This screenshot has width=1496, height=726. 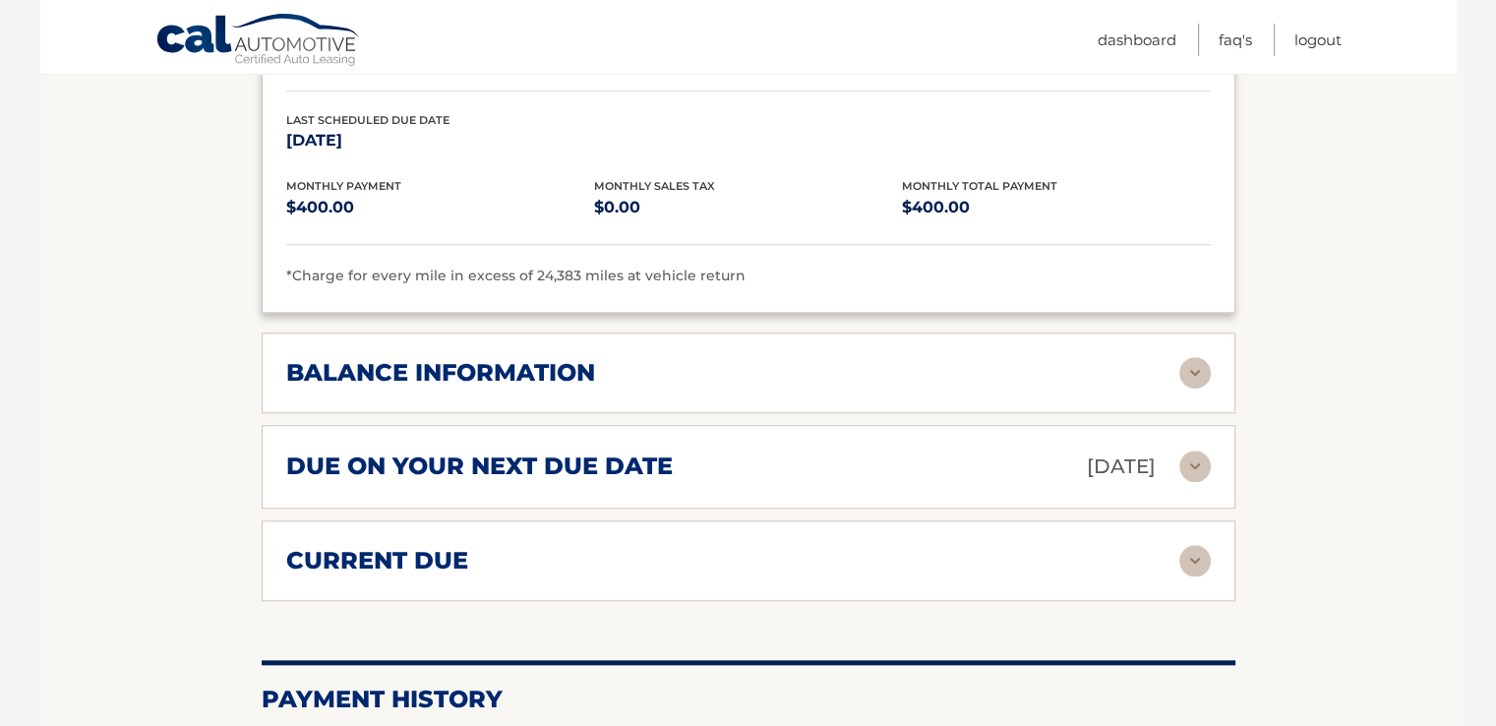 I want to click on a: Logout, so click(x=1318, y=39).